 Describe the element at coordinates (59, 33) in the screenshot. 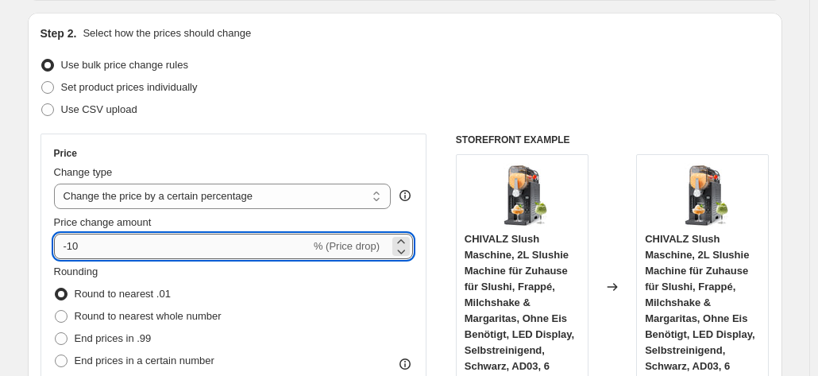

I see `h2: Step 2.` at that location.